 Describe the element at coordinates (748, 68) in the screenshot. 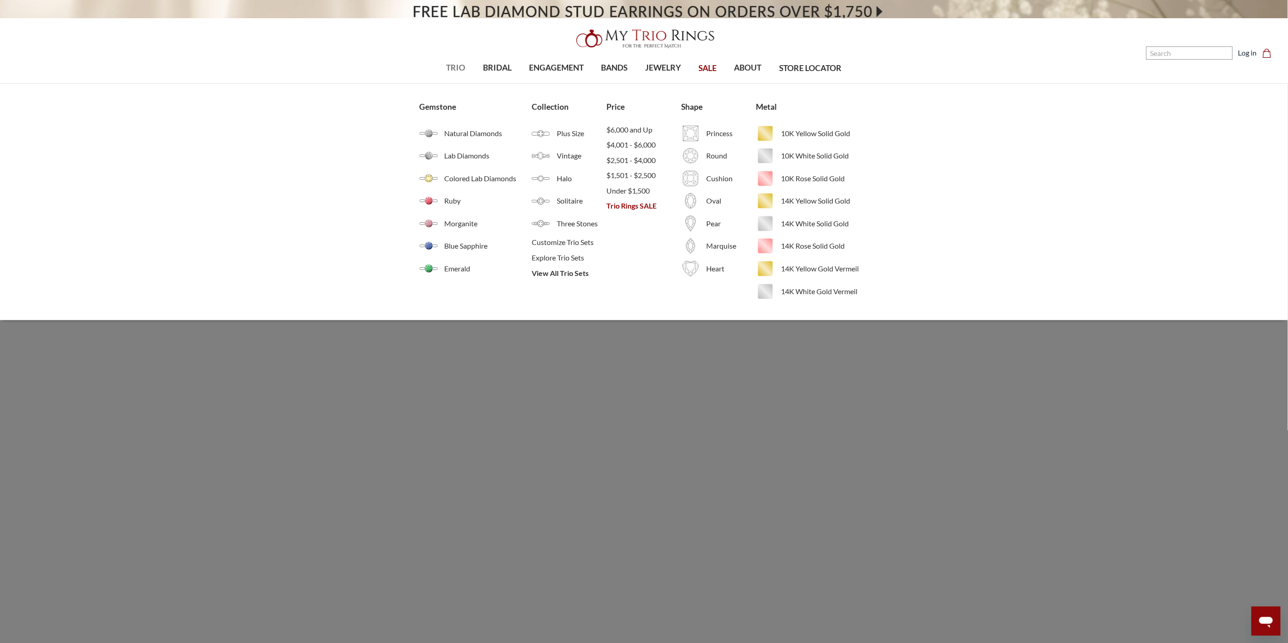

I see `a: ABOUT` at that location.